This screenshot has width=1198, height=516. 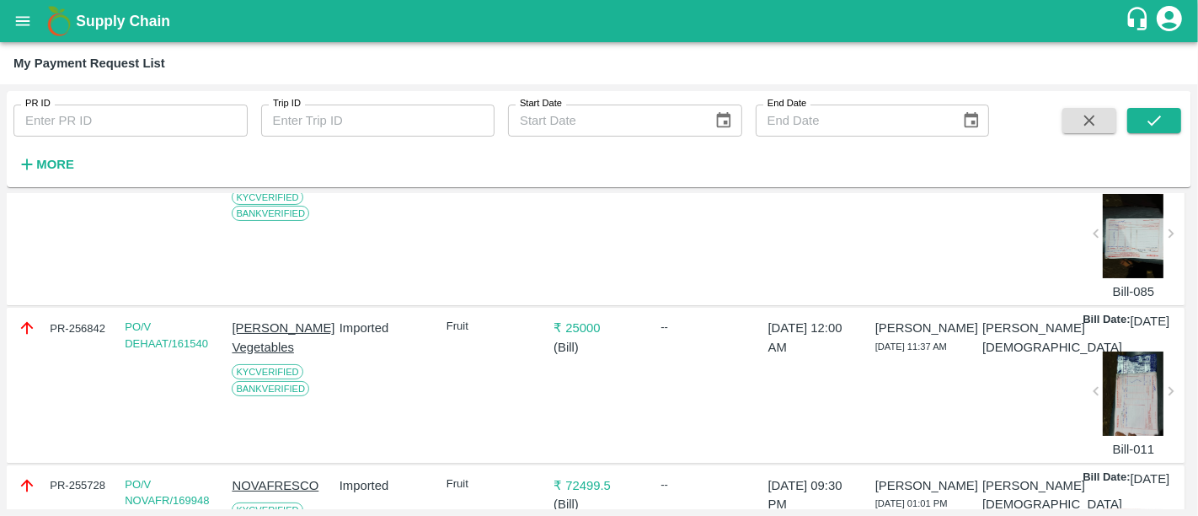 What do you see at coordinates (55, 164) in the screenshot?
I see `strong: More` at bounding box center [55, 164].